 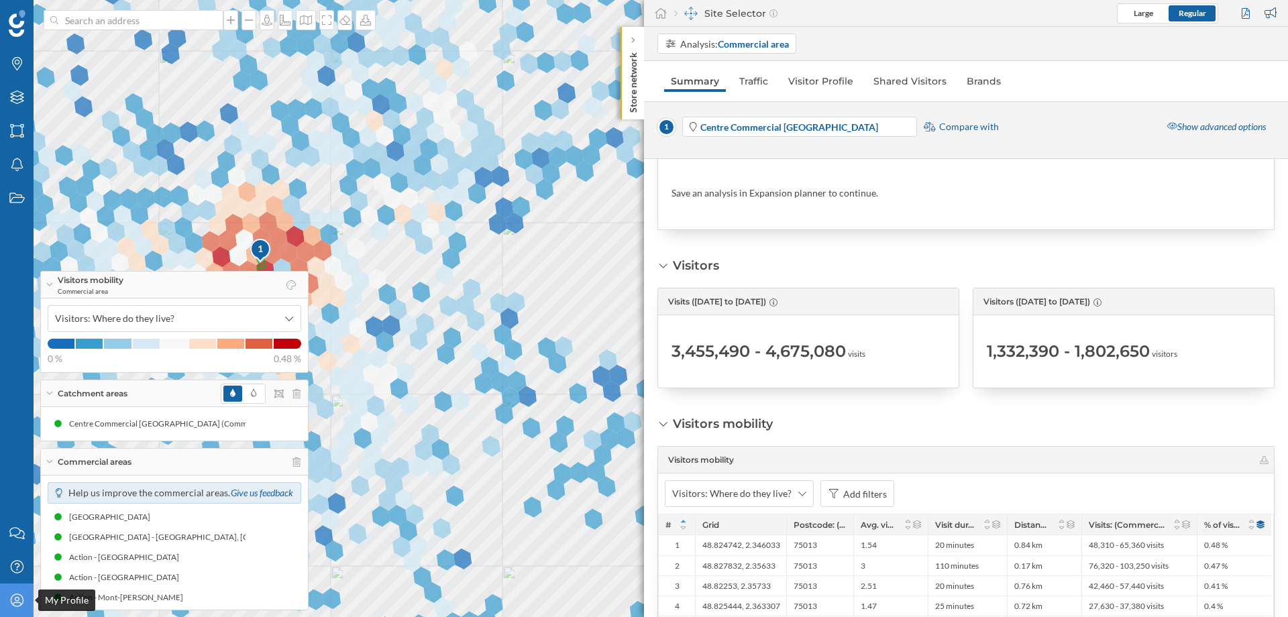 I want to click on span: 42,460 - 57,440 visits, so click(x=1126, y=586).